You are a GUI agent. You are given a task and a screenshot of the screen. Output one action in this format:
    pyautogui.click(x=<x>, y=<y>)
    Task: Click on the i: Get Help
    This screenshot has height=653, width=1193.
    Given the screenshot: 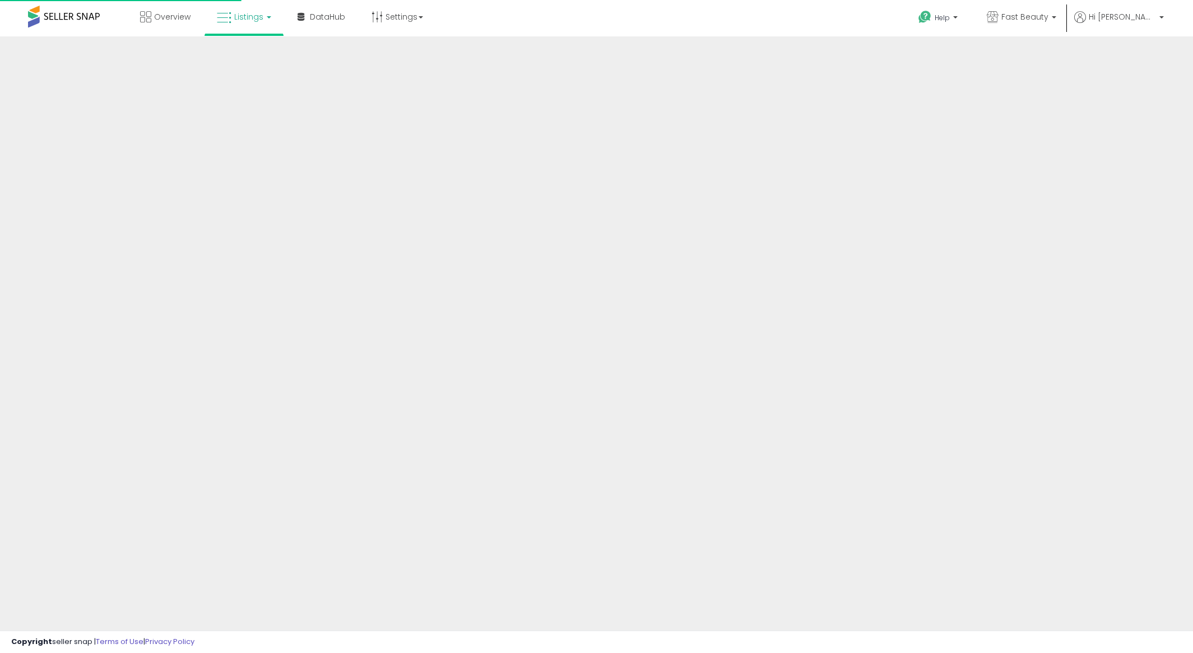 What is the action you would take?
    pyautogui.click(x=925, y=17)
    